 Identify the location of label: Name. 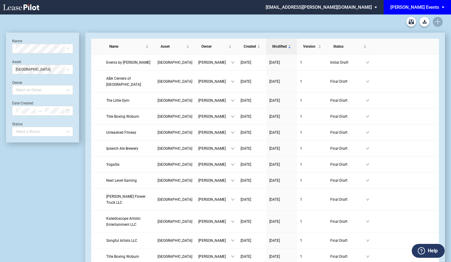
(17, 41).